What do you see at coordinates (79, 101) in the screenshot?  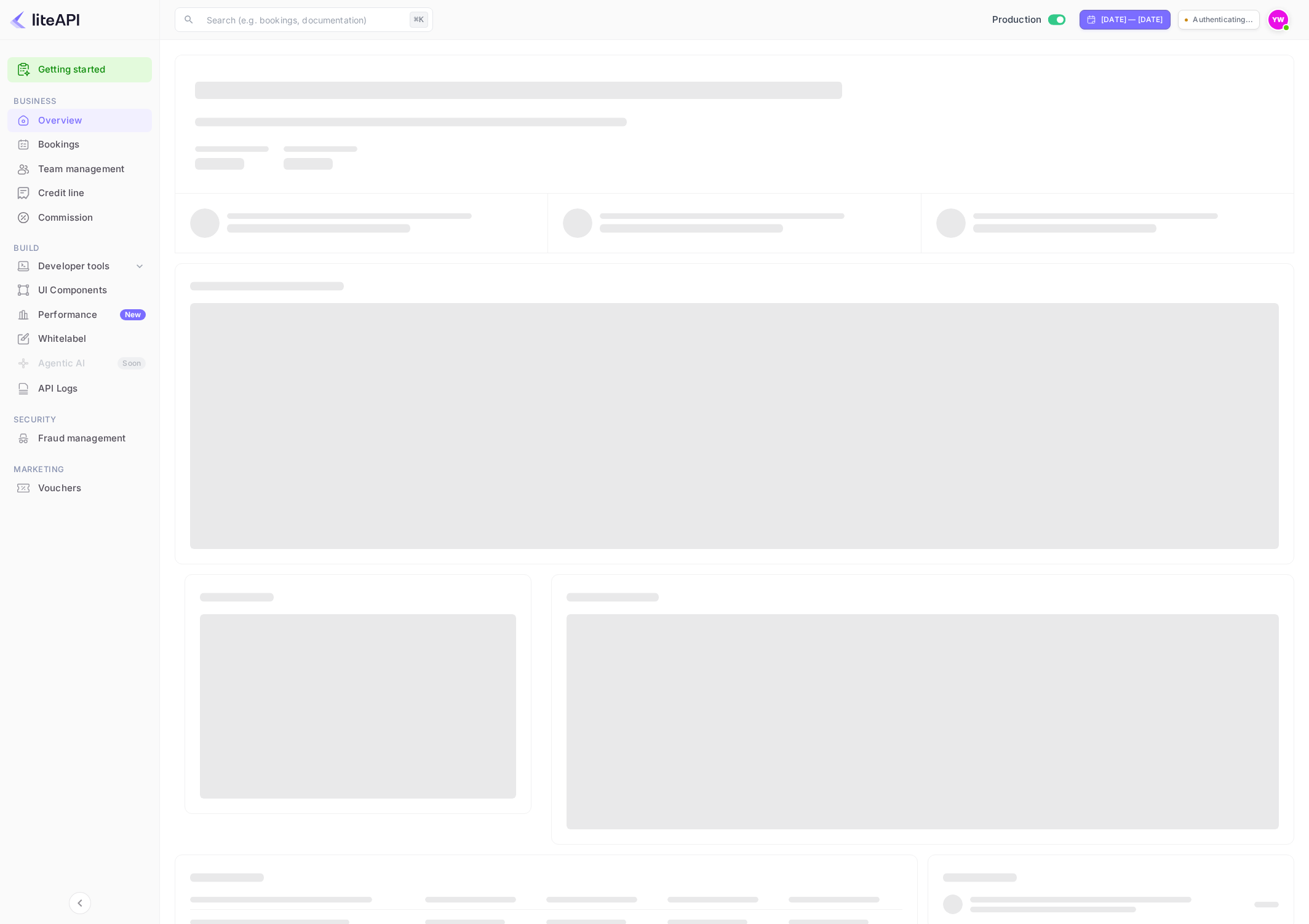 I see `span: Business` at bounding box center [79, 101].